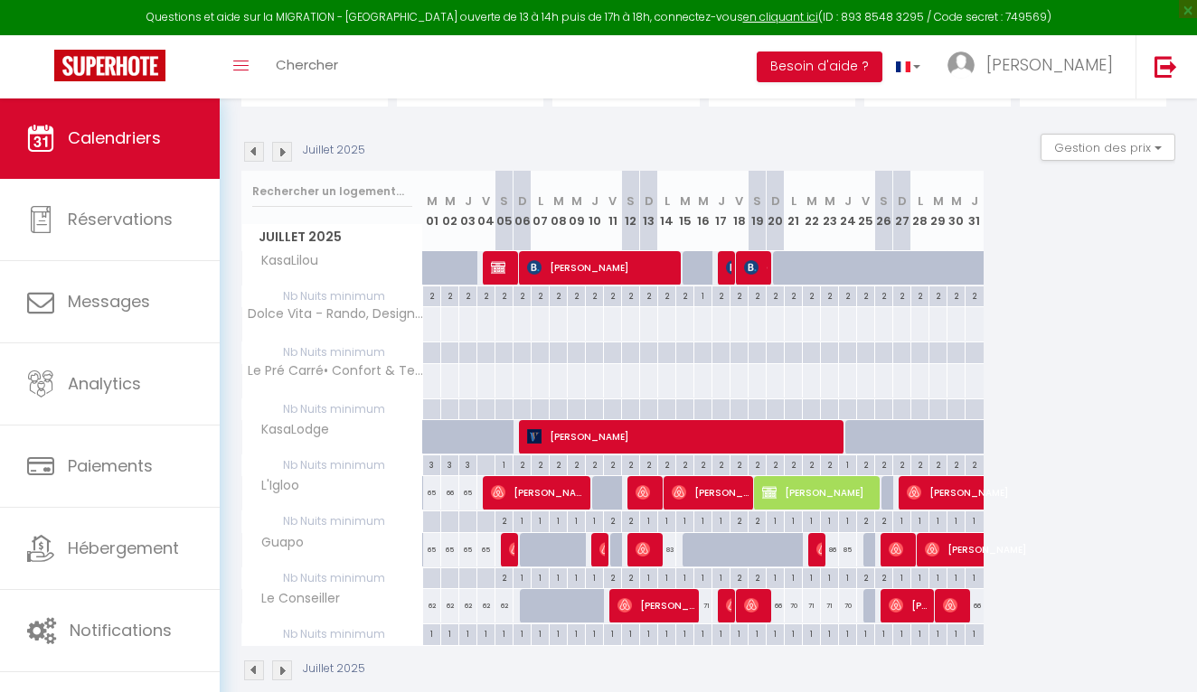 This screenshot has width=1197, height=692. Describe the element at coordinates (819, 549) in the screenshot. I see `span: Zoleran Buy` at that location.